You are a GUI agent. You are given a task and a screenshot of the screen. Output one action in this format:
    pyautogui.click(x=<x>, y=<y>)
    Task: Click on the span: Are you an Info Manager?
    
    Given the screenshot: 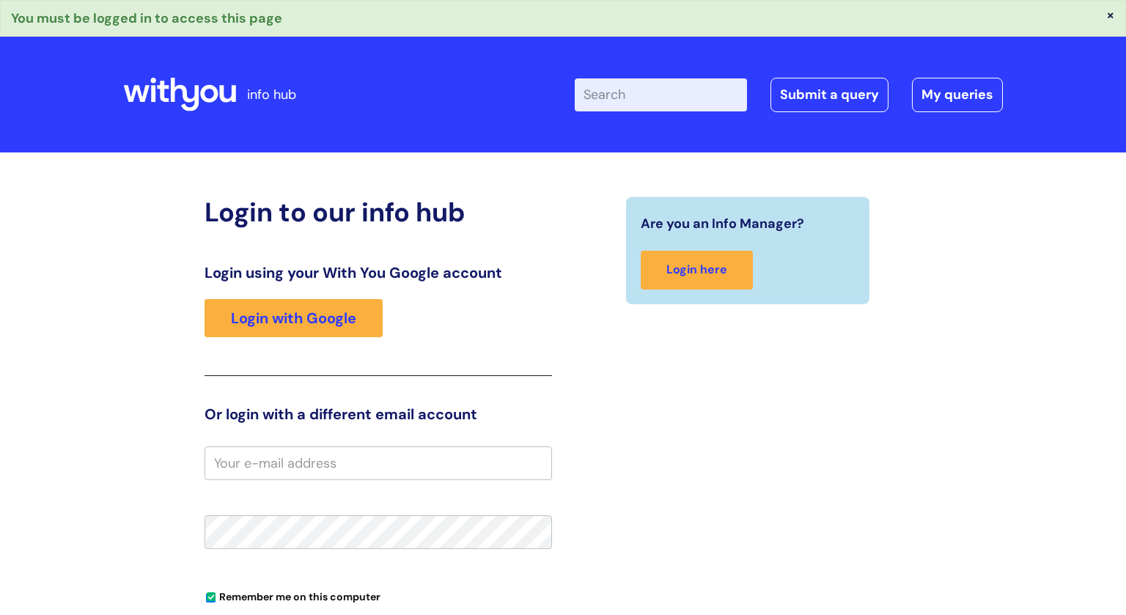 What is the action you would take?
    pyautogui.click(x=722, y=224)
    